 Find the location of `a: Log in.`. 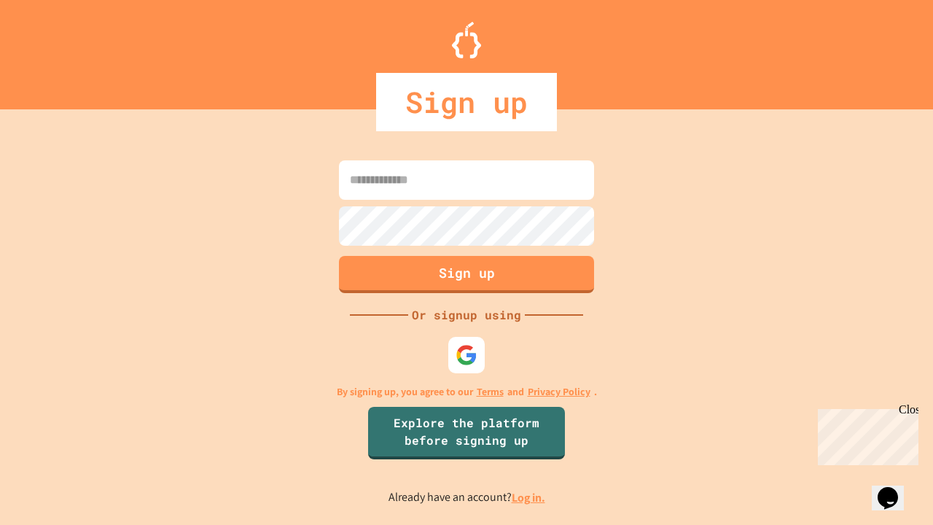

a: Log in. is located at coordinates (528, 497).